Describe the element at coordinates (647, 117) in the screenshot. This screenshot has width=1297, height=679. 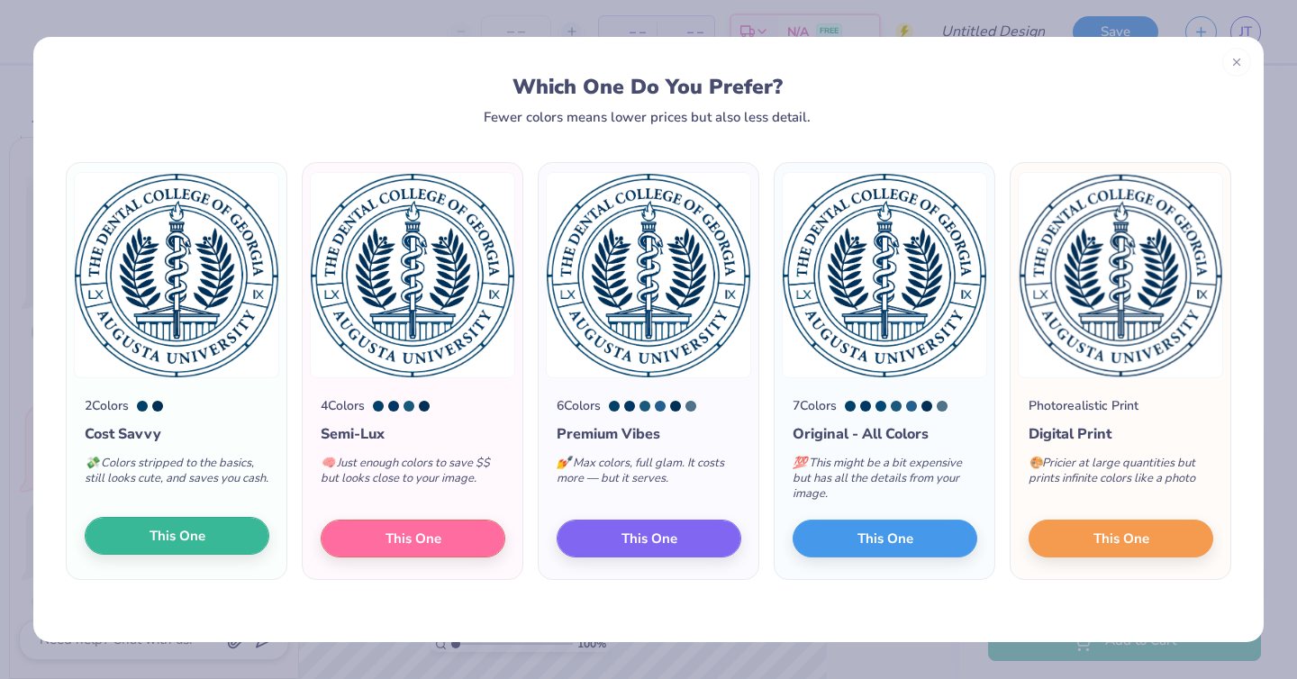
I see `div: Fewer colors means lower prices but also less detail.` at that location.